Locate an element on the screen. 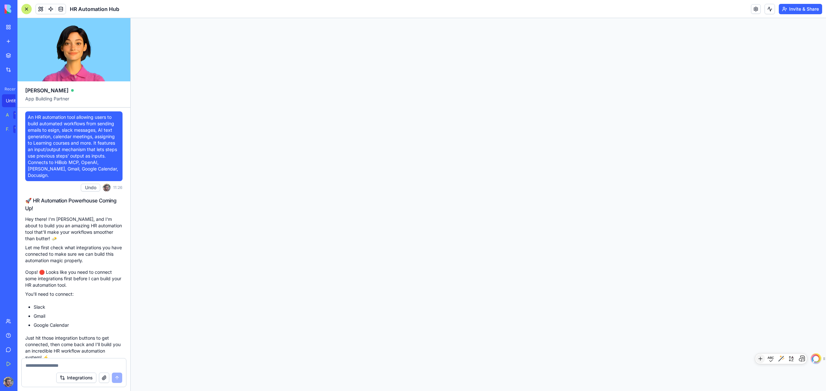  a: Feedback FormTRY is located at coordinates (15, 129).